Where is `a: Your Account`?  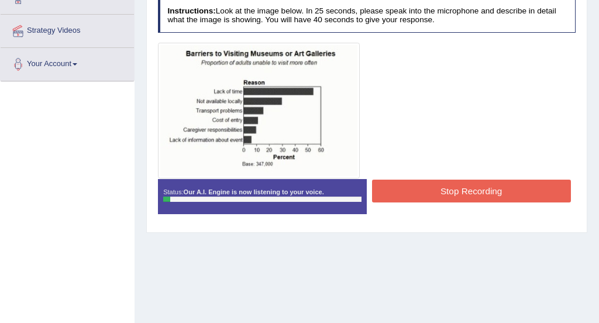 a: Your Account is located at coordinates (67, 63).